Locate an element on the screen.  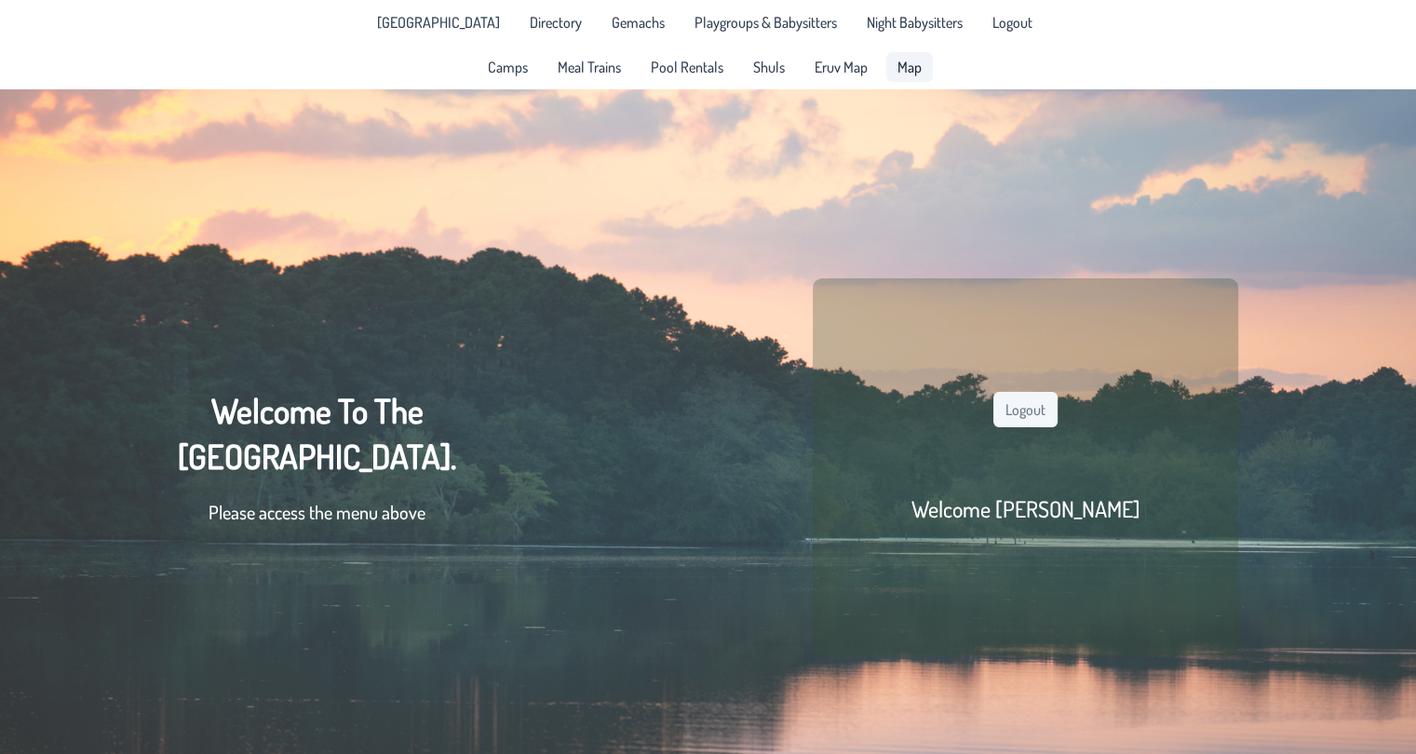
span: Shuls is located at coordinates (769, 67).